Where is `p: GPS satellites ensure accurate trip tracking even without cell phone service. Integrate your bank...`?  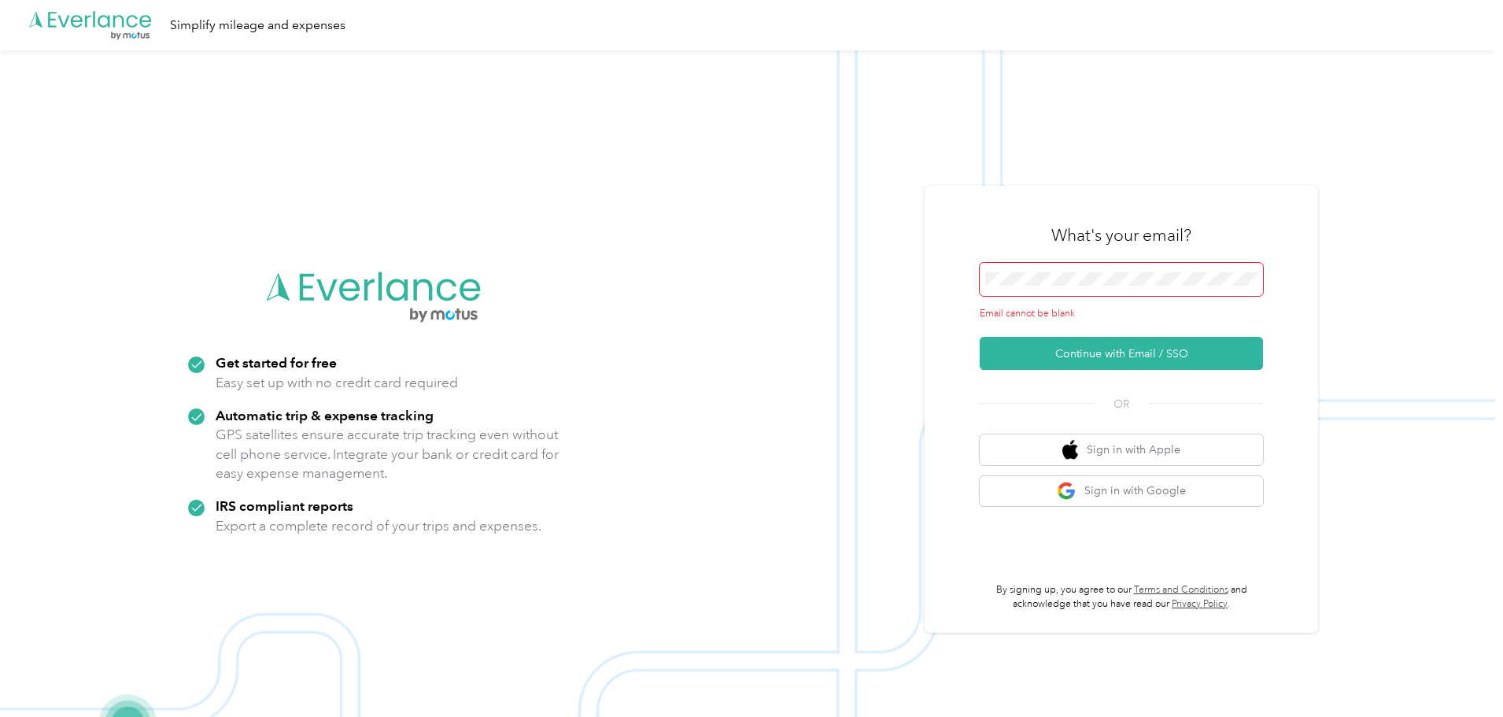
p: GPS satellites ensure accurate trip tracking even without cell phone service. Integrate your bank... is located at coordinates (387, 454).